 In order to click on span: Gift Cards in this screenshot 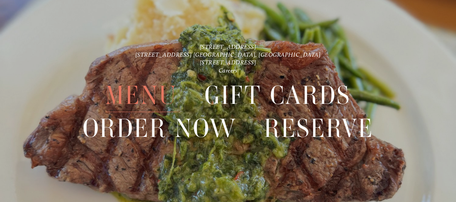, I will do `click(277, 95)`.